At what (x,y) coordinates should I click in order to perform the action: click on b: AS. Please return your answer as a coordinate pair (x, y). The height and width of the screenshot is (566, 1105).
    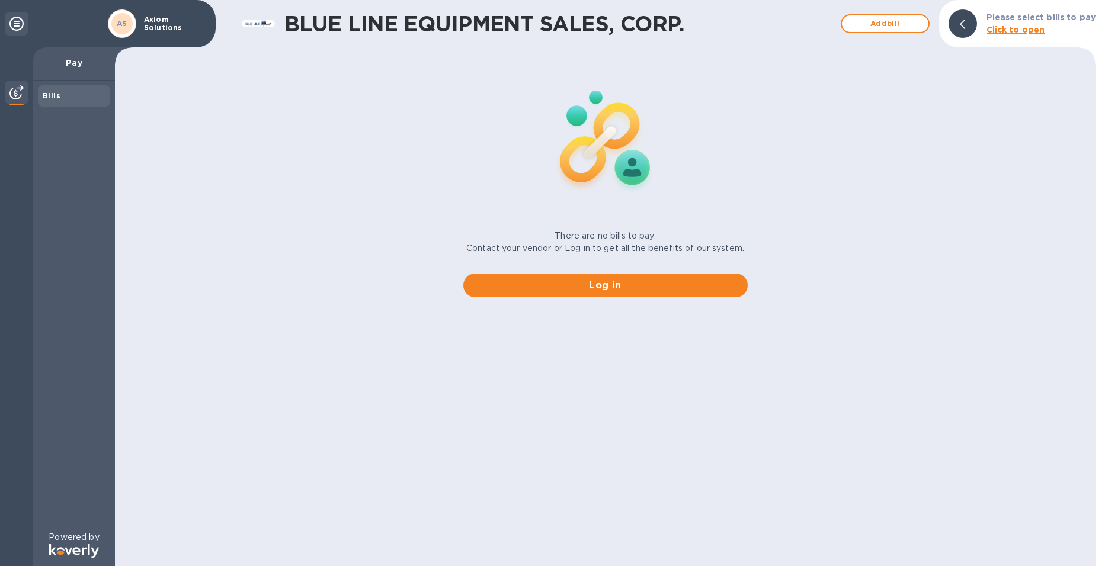
    Looking at the image, I should click on (122, 23).